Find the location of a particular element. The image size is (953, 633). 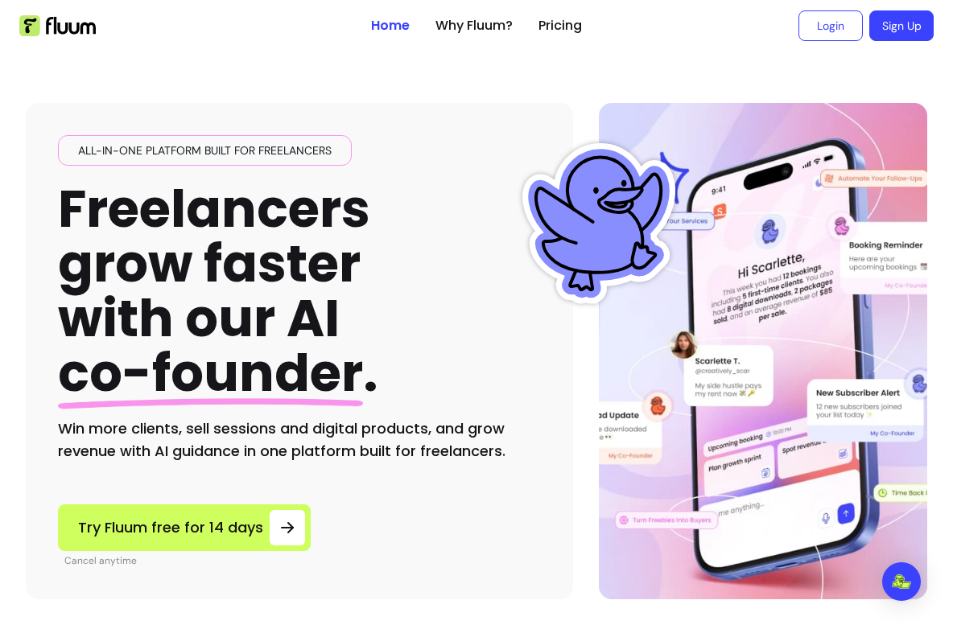

img: Fluum Logo is located at coordinates (57, 26).